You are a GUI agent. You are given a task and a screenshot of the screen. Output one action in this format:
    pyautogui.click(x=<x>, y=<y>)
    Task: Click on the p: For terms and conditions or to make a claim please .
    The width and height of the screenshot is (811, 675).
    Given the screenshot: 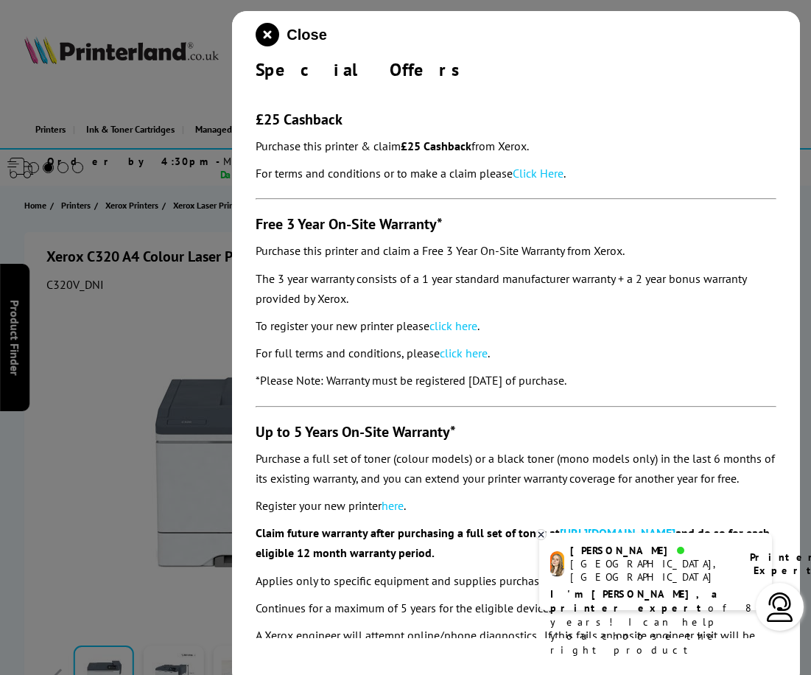 What is the action you would take?
    pyautogui.click(x=516, y=173)
    